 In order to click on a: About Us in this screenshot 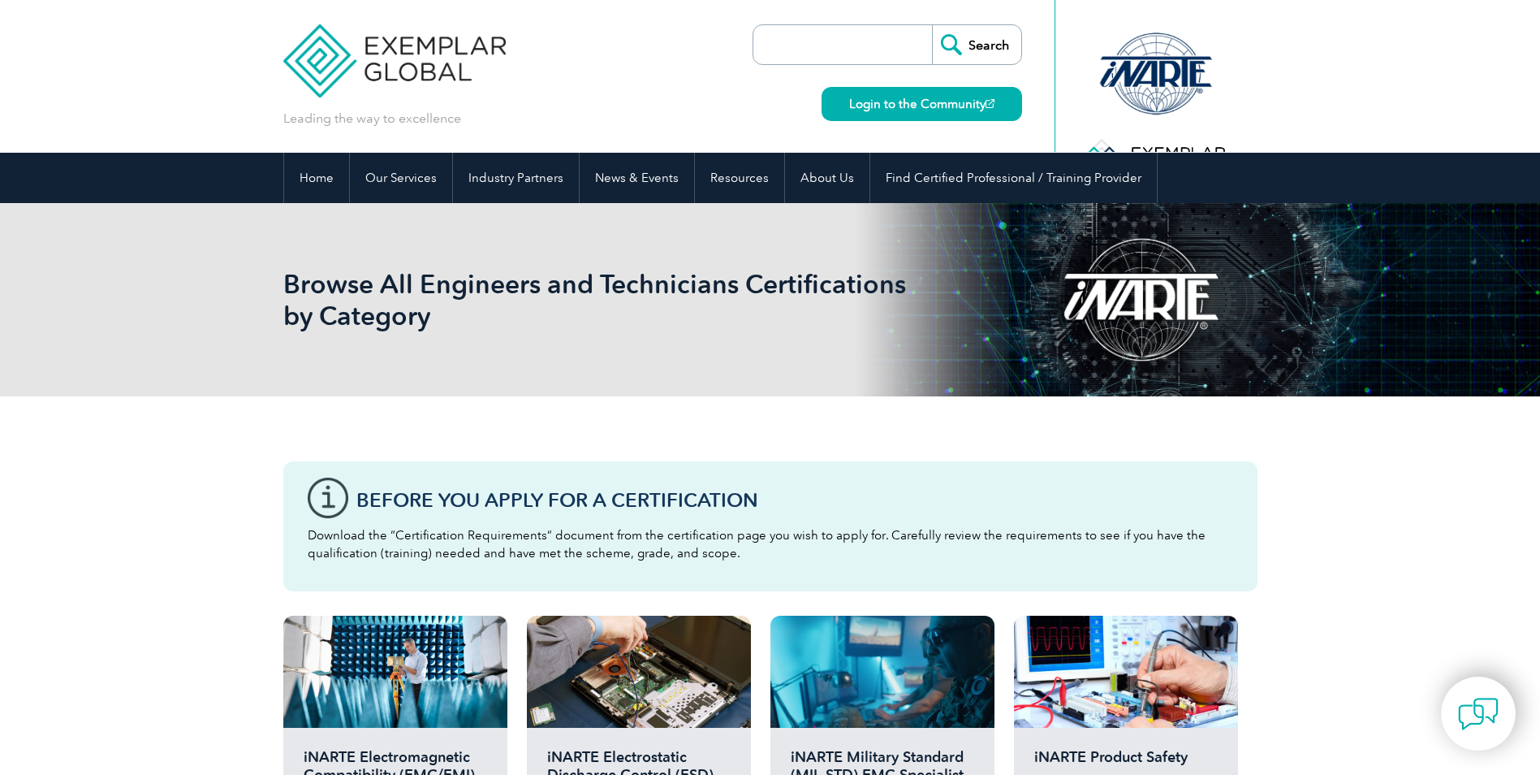, I will do `click(827, 178)`.